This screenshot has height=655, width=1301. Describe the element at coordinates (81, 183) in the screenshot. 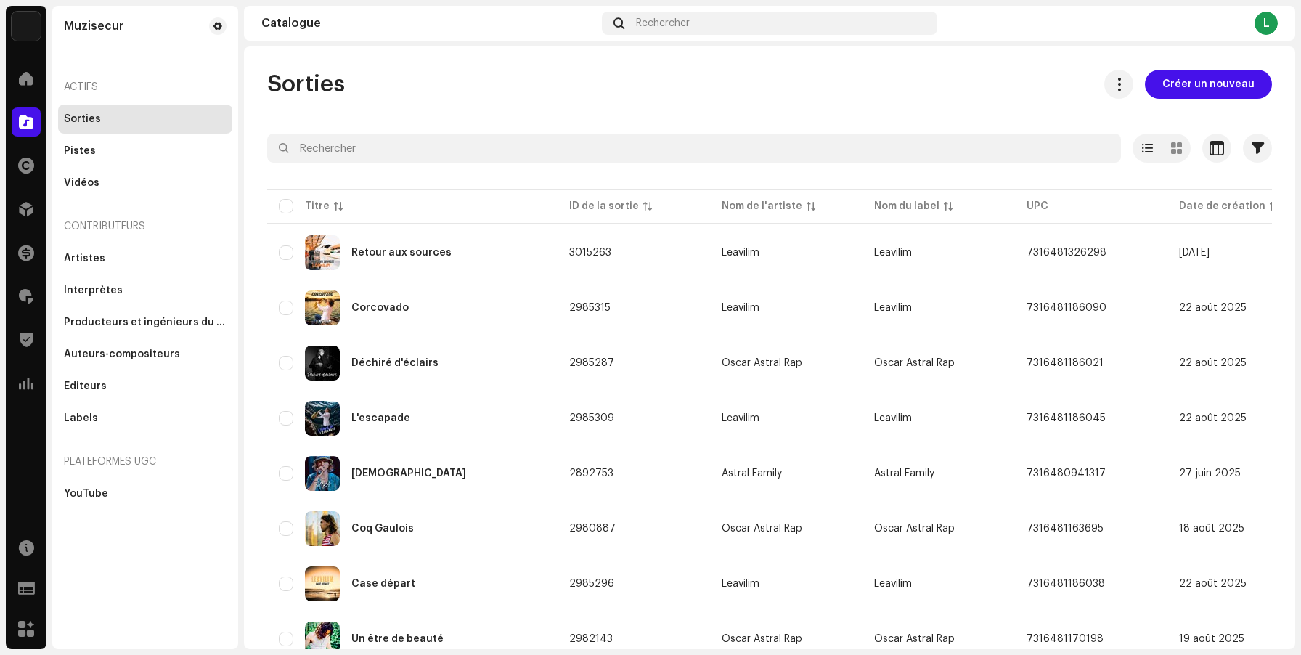

I see `div: Vidéos` at that location.